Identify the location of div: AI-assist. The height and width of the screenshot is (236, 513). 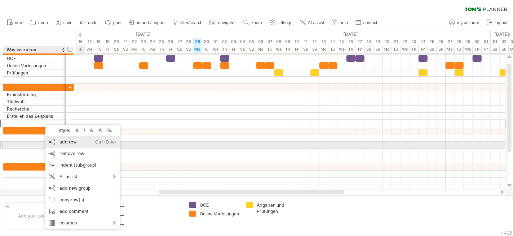
(83, 176).